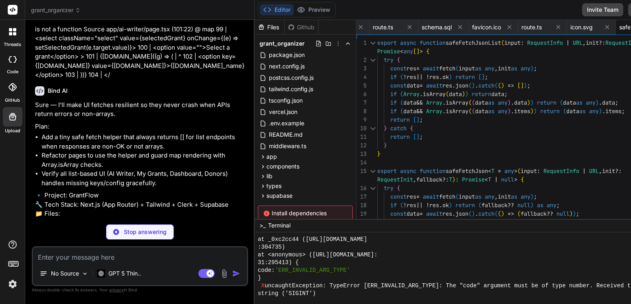 Image resolution: width=631 pixels, height=304 pixels. Describe the element at coordinates (532, 27) in the screenshot. I see `span: route.ts` at that location.